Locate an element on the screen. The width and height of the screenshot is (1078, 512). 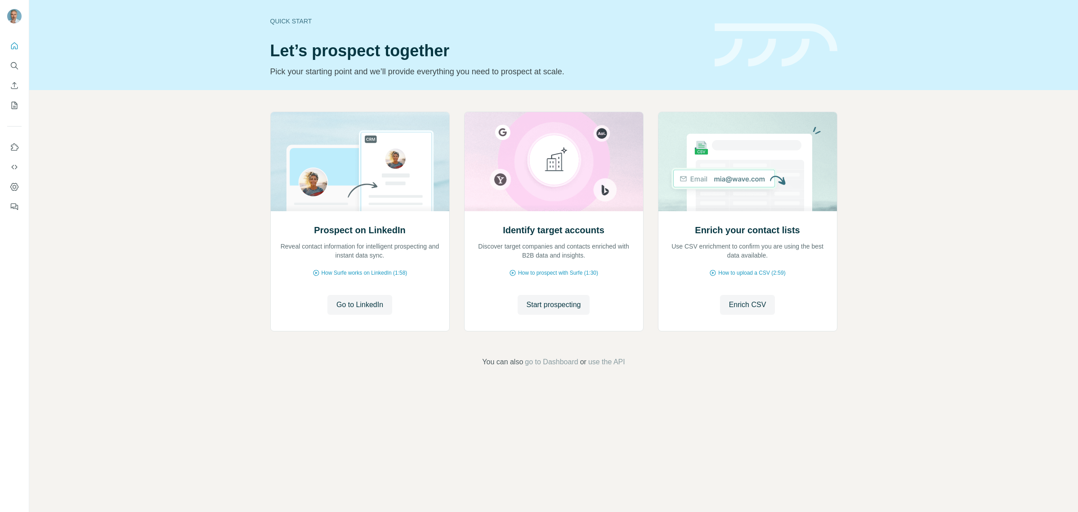
span: go to Dashboard is located at coordinates (552, 362).